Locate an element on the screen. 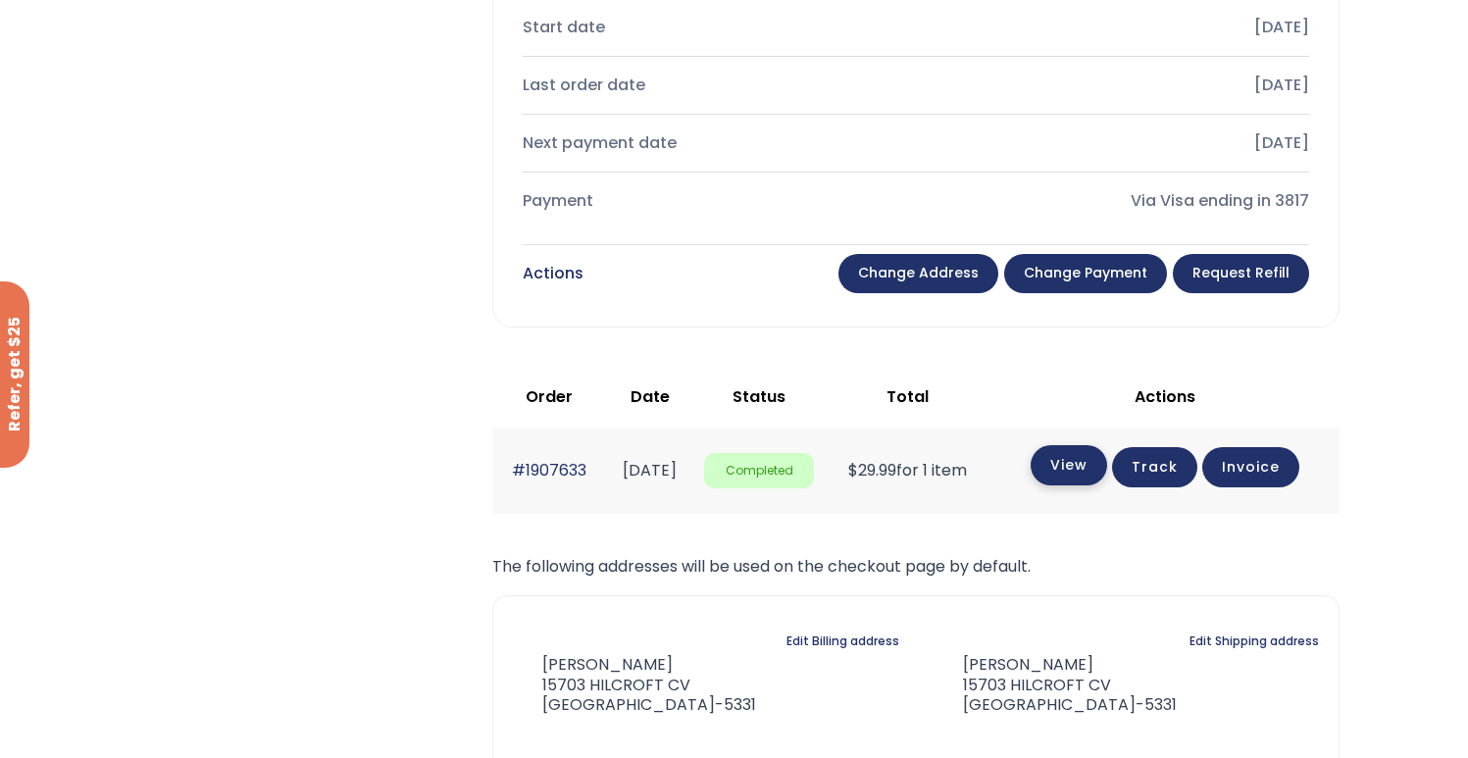 Image resolution: width=1468 pixels, height=758 pixels. div: Actions is located at coordinates (553, 274).